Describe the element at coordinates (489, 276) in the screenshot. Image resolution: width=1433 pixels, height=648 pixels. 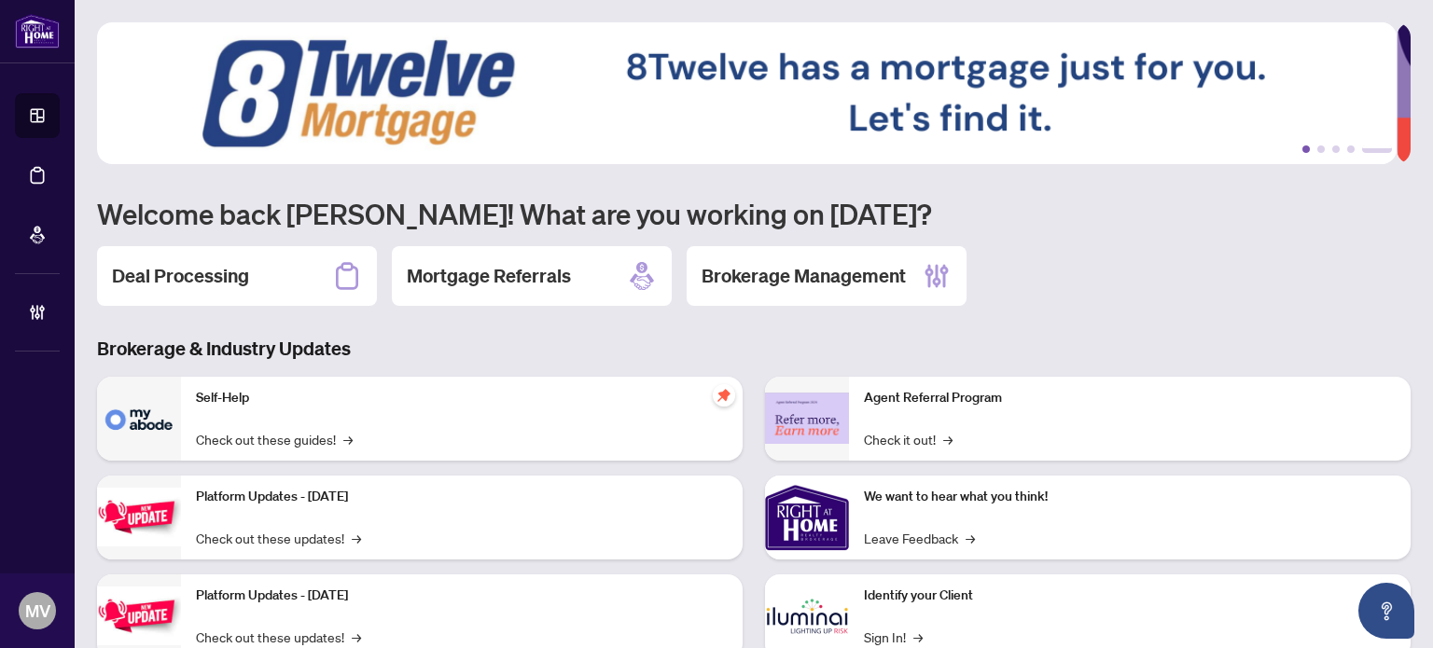
I see `h2: Mortgage Referrals` at that location.